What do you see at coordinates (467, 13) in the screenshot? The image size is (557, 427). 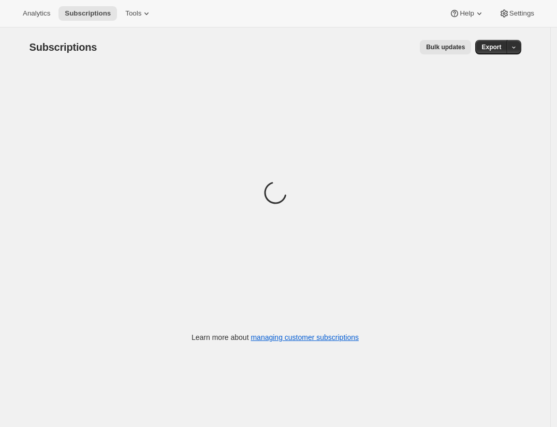 I see `button: Help` at bounding box center [467, 13].